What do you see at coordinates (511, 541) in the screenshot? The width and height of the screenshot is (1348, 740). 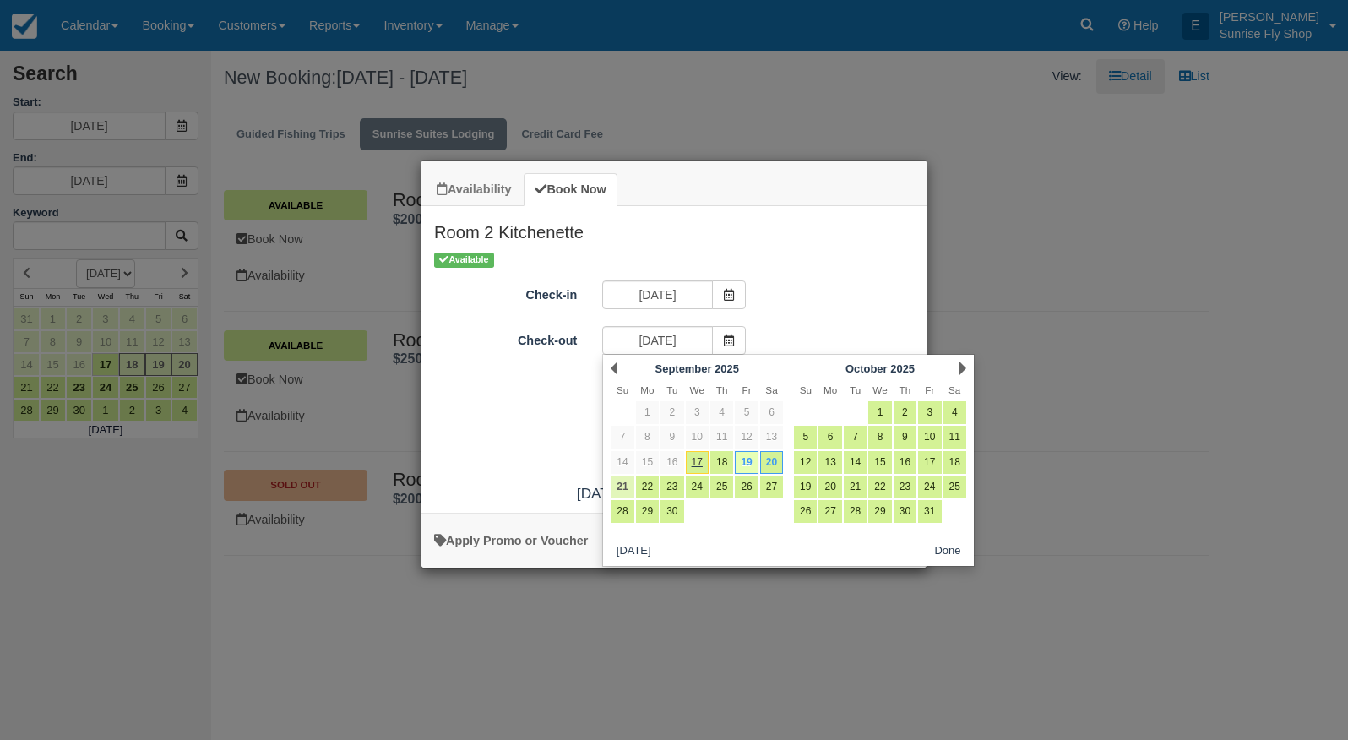 I see `a: Apply Voucher` at bounding box center [511, 541].